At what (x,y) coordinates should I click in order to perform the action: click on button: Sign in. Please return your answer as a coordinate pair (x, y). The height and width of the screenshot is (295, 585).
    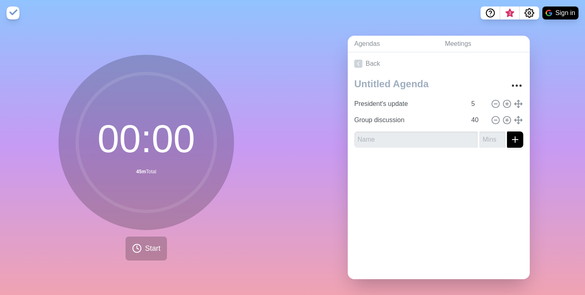
    Looking at the image, I should click on (560, 13).